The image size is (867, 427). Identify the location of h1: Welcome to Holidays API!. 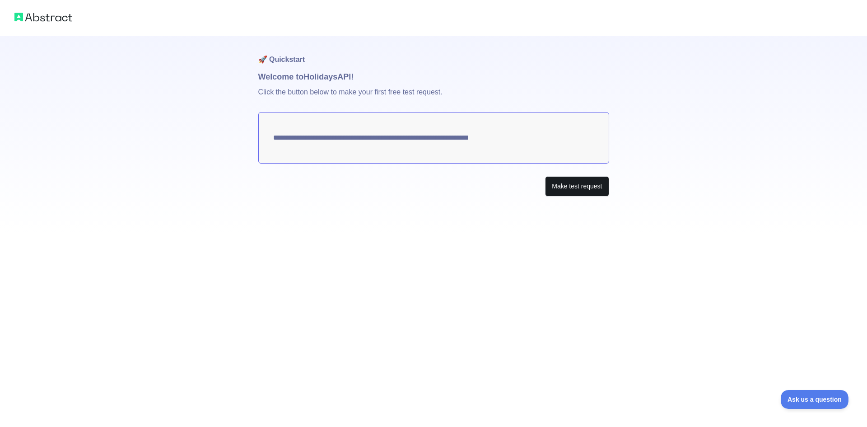
(434, 77).